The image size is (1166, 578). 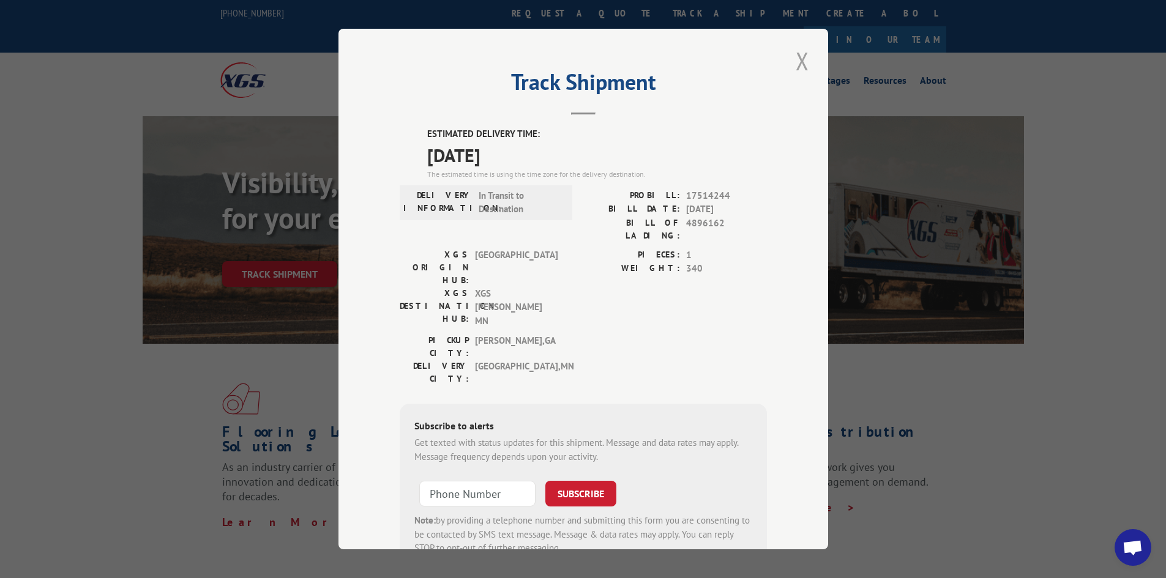 What do you see at coordinates (632, 255) in the screenshot?
I see `label: PIECES:` at bounding box center [632, 255].